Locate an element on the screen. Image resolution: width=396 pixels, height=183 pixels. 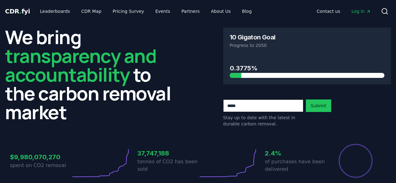
a: Log in is located at coordinates (361, 11).